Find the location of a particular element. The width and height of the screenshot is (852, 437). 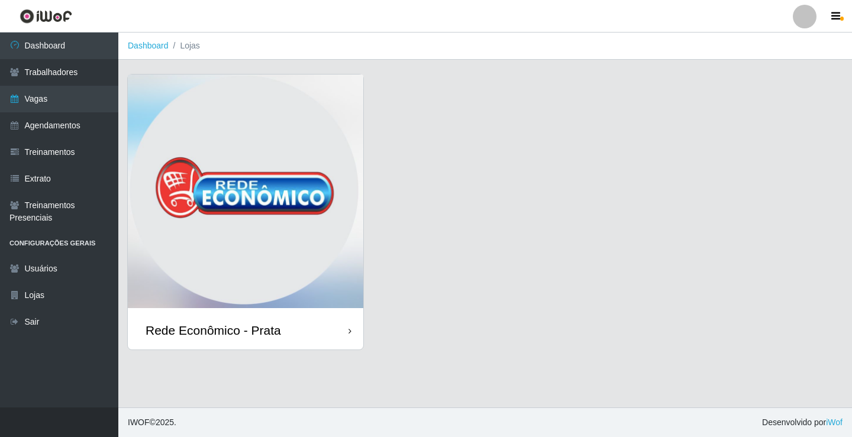

span: IWOF is located at coordinates (139, 423).